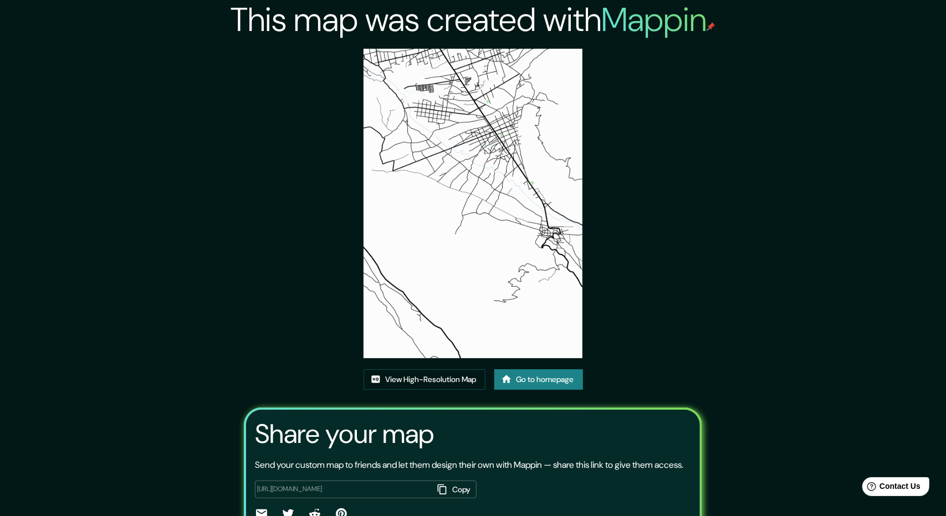 The image size is (946, 516). What do you see at coordinates (711, 27) in the screenshot?
I see `img: mappin-pin` at bounding box center [711, 27].